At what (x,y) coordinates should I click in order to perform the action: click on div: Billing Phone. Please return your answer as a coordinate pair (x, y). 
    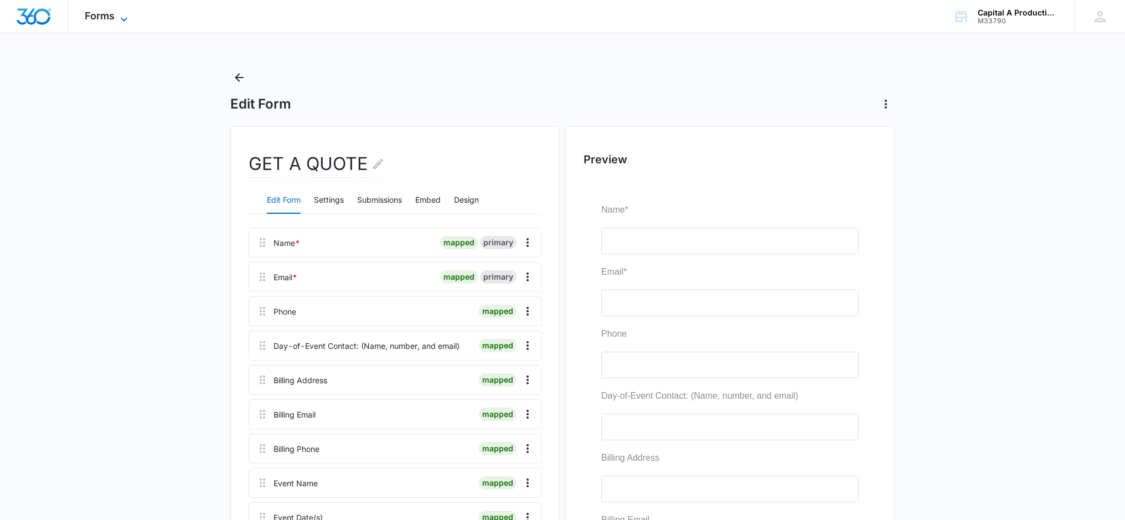
    Looking at the image, I should click on (296, 448).